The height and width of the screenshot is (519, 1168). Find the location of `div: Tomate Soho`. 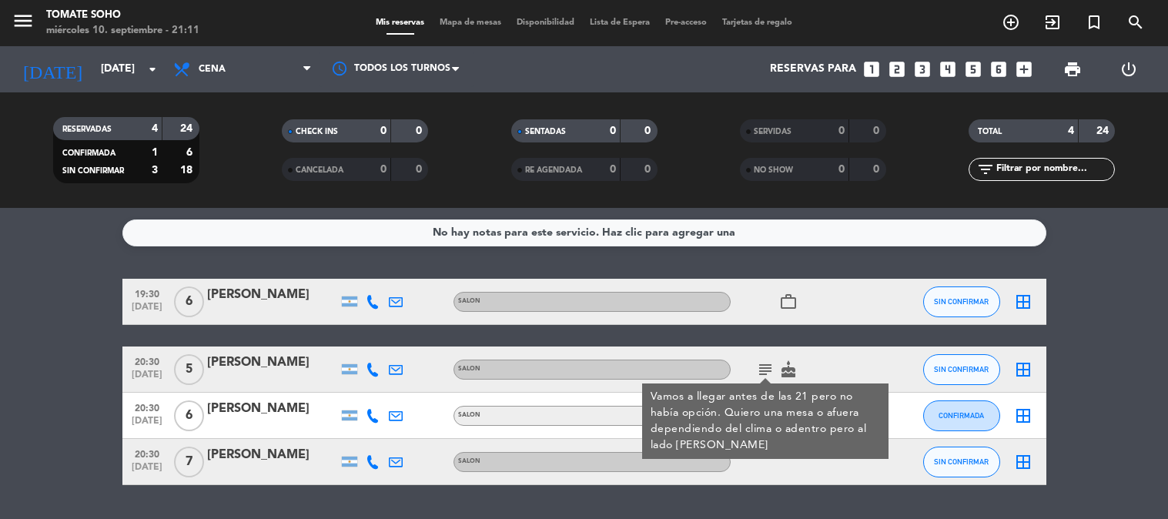

div: Tomate Soho is located at coordinates (122, 15).